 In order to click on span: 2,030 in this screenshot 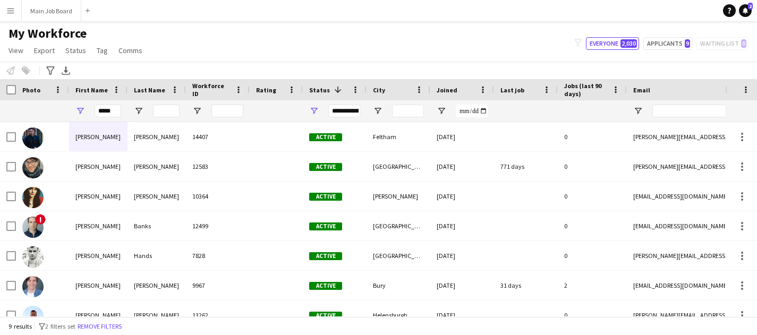, I will do `click(629, 44)`.